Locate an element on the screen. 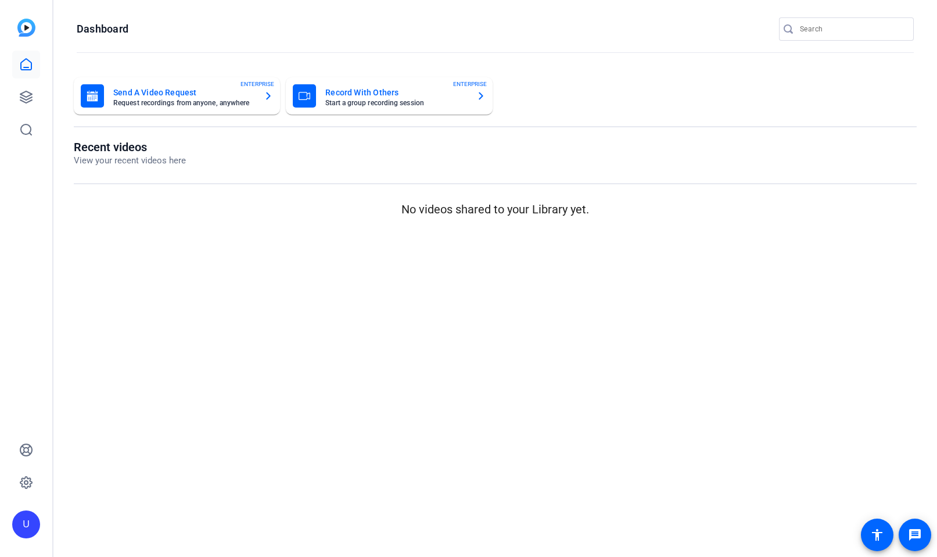 The height and width of the screenshot is (557, 937). mat-card-subtitle: Request recordings from anyone, anywhere is located at coordinates (184, 103).